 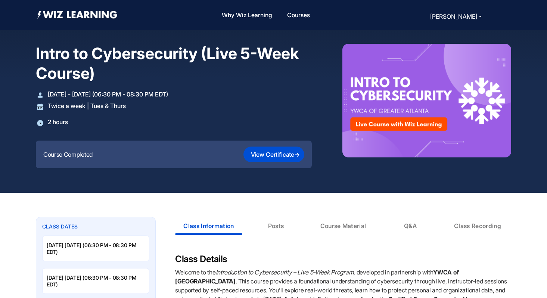 What do you see at coordinates (274, 154) in the screenshot?
I see `button: View Certificate→` at bounding box center [274, 154].